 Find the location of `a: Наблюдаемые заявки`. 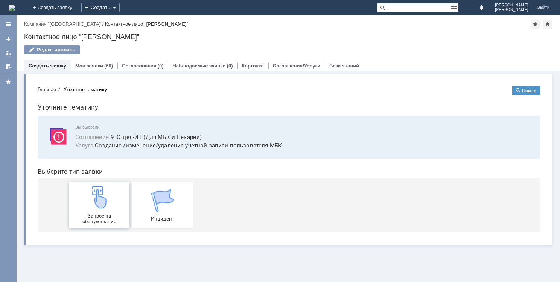

a: Наблюдаемые заявки is located at coordinates (199, 65).